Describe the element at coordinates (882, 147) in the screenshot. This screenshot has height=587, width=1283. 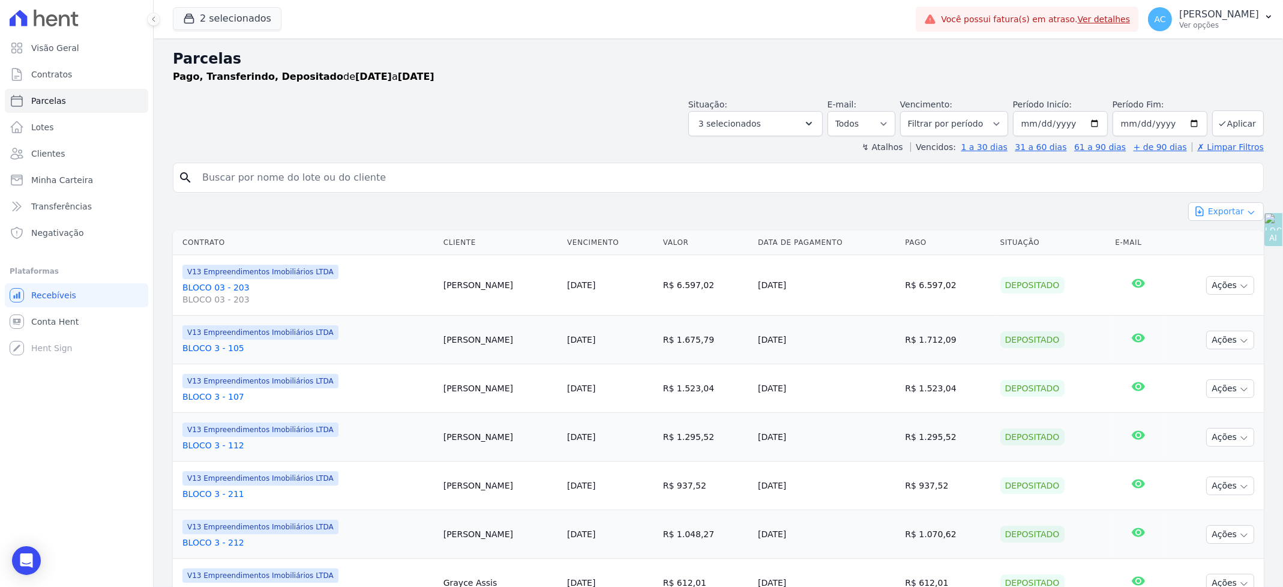
I see `label: ↯ Atalhos` at that location.